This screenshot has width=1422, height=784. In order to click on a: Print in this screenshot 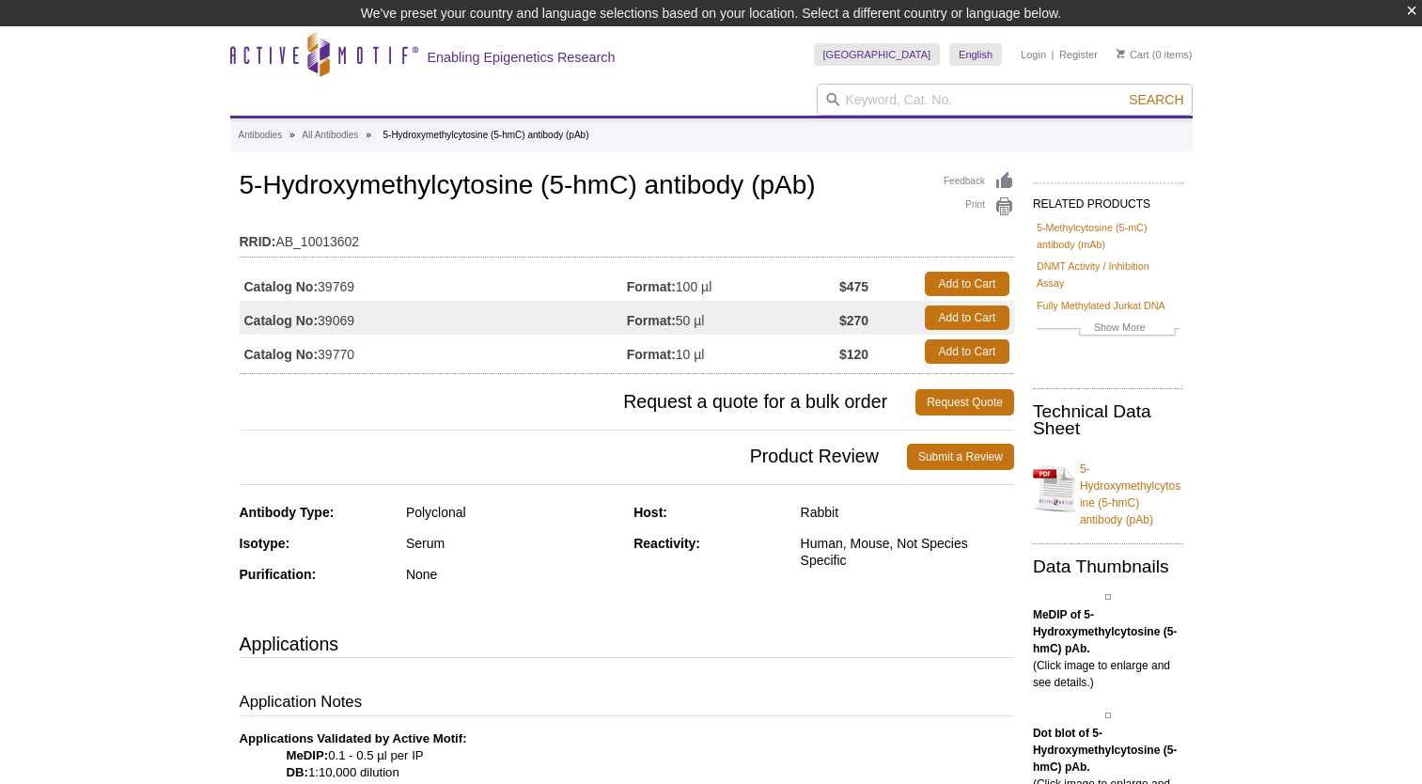, I will do `click(979, 207)`.